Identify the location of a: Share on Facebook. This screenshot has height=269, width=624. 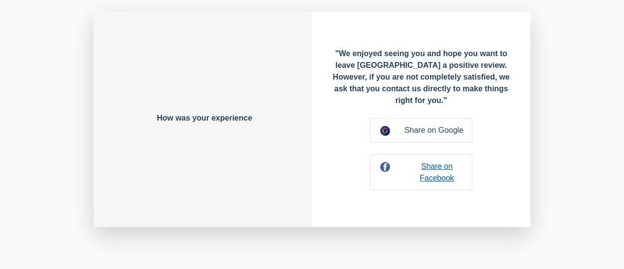
(437, 172).